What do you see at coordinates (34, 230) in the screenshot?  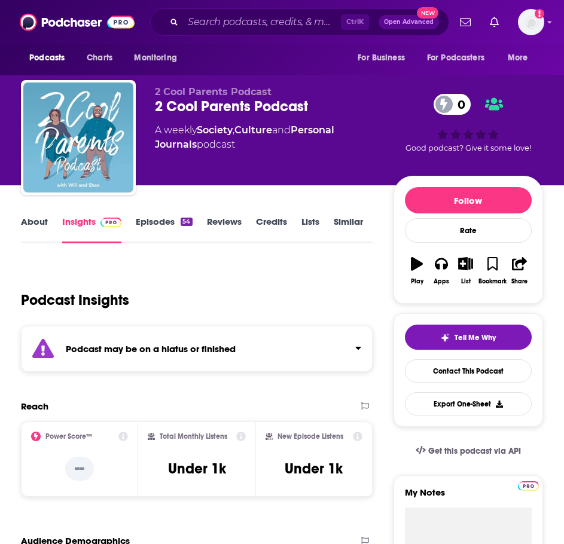 I see `a: About` at bounding box center [34, 230].